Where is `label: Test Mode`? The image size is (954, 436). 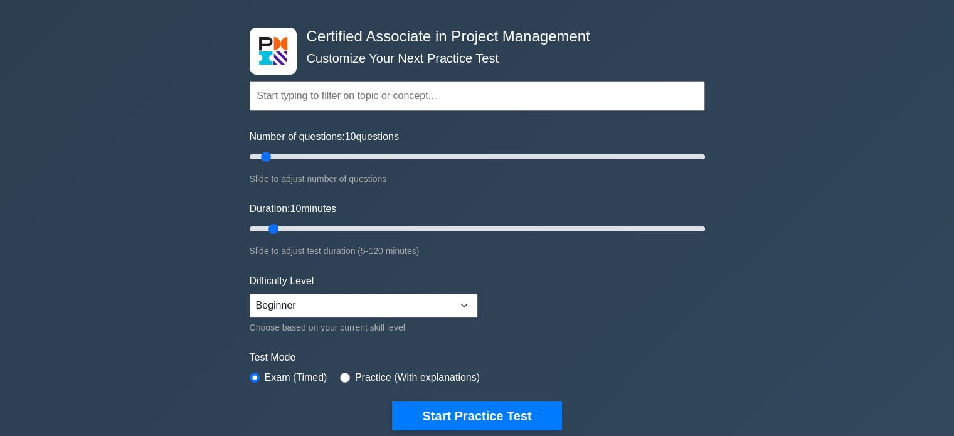
label: Test Mode is located at coordinates (477, 357).